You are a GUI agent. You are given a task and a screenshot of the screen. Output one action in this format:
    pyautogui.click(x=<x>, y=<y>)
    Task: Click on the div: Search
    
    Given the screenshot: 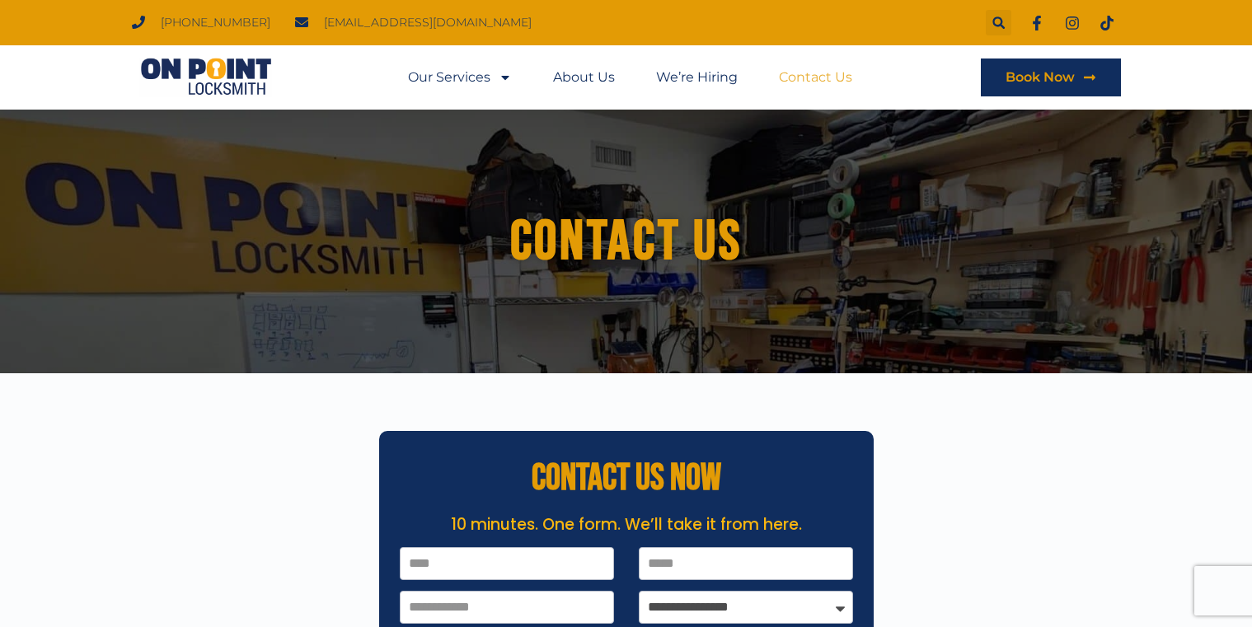 What is the action you would take?
    pyautogui.click(x=998, y=22)
    